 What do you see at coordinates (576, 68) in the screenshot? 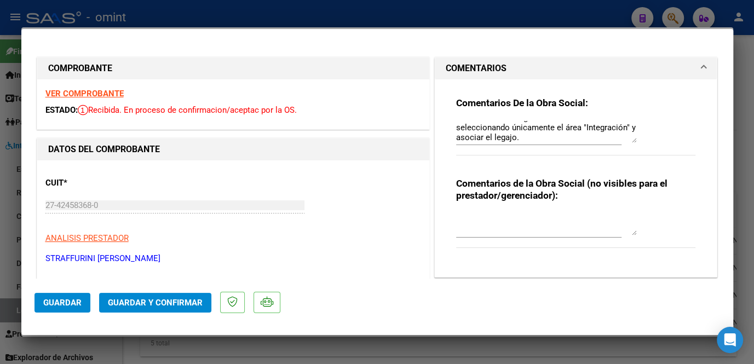
I see `mat-expansion-panel-header: COMENTARIOS` at bounding box center [576, 68].